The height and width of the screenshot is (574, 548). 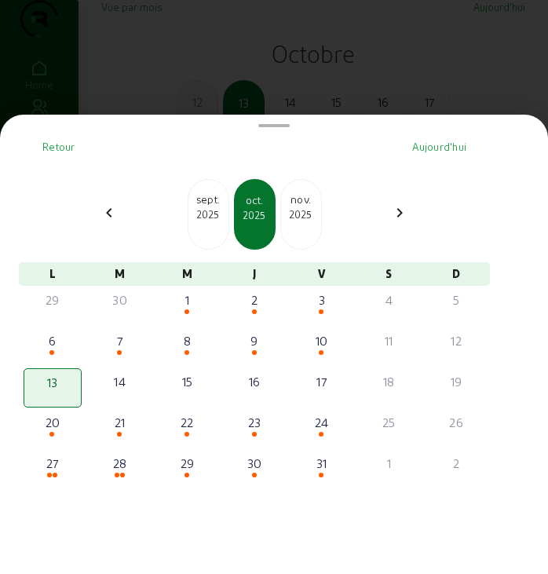 What do you see at coordinates (208, 199) in the screenshot?
I see `div: sept.` at bounding box center [208, 199].